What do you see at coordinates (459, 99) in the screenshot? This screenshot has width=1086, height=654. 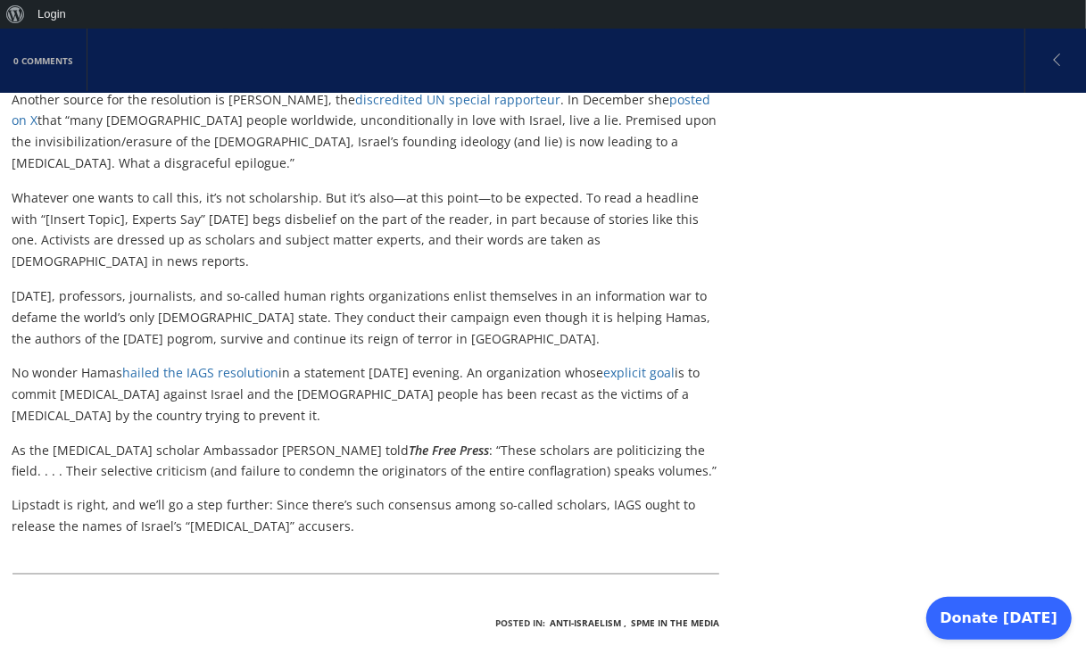 I see `a: discredited UN special rapporteur` at bounding box center [459, 99].